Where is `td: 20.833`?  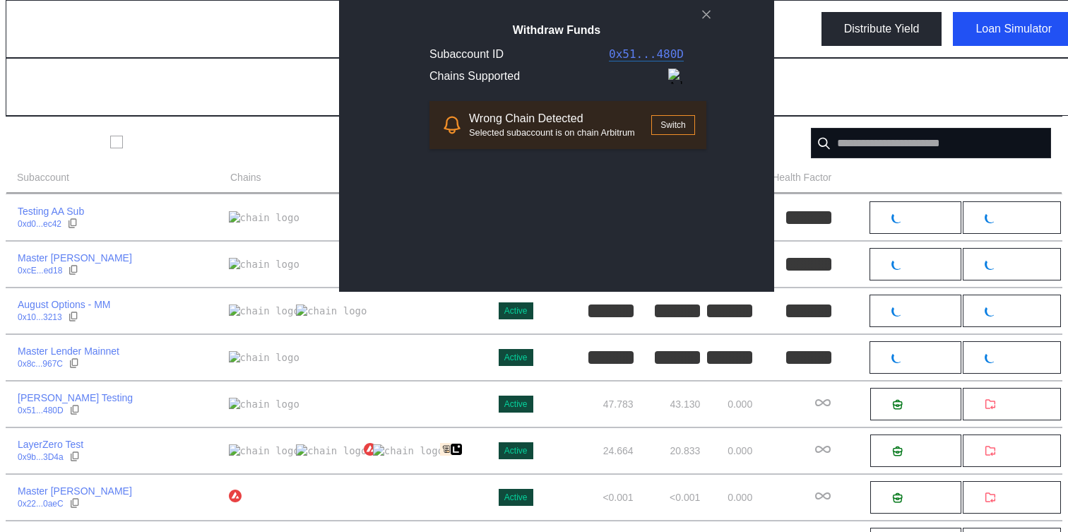
td: 20.833 is located at coordinates (667, 450).